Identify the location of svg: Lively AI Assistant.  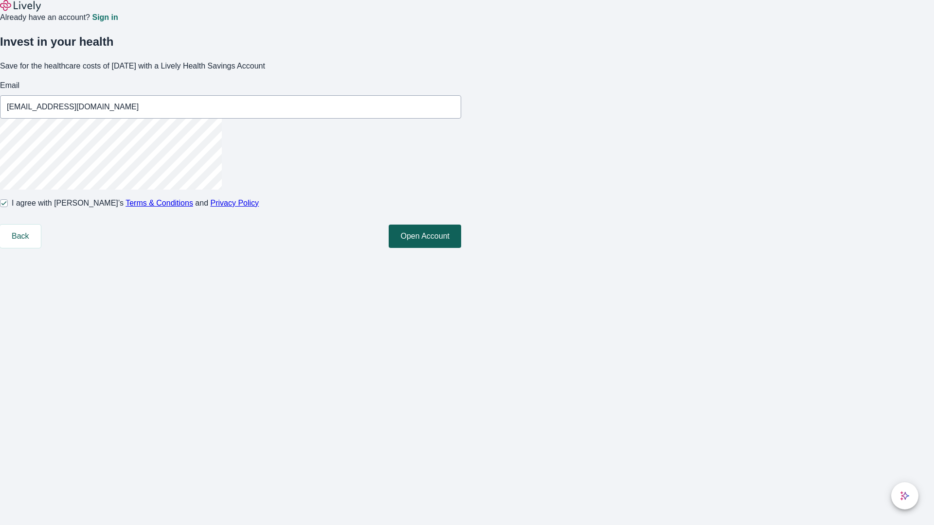
(905, 496).